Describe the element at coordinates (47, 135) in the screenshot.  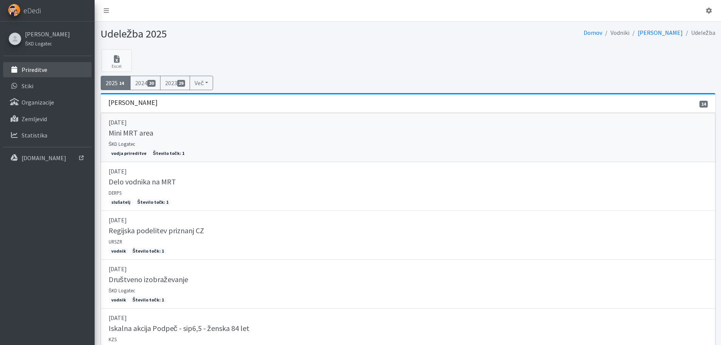
I see `a: Statistika` at that location.